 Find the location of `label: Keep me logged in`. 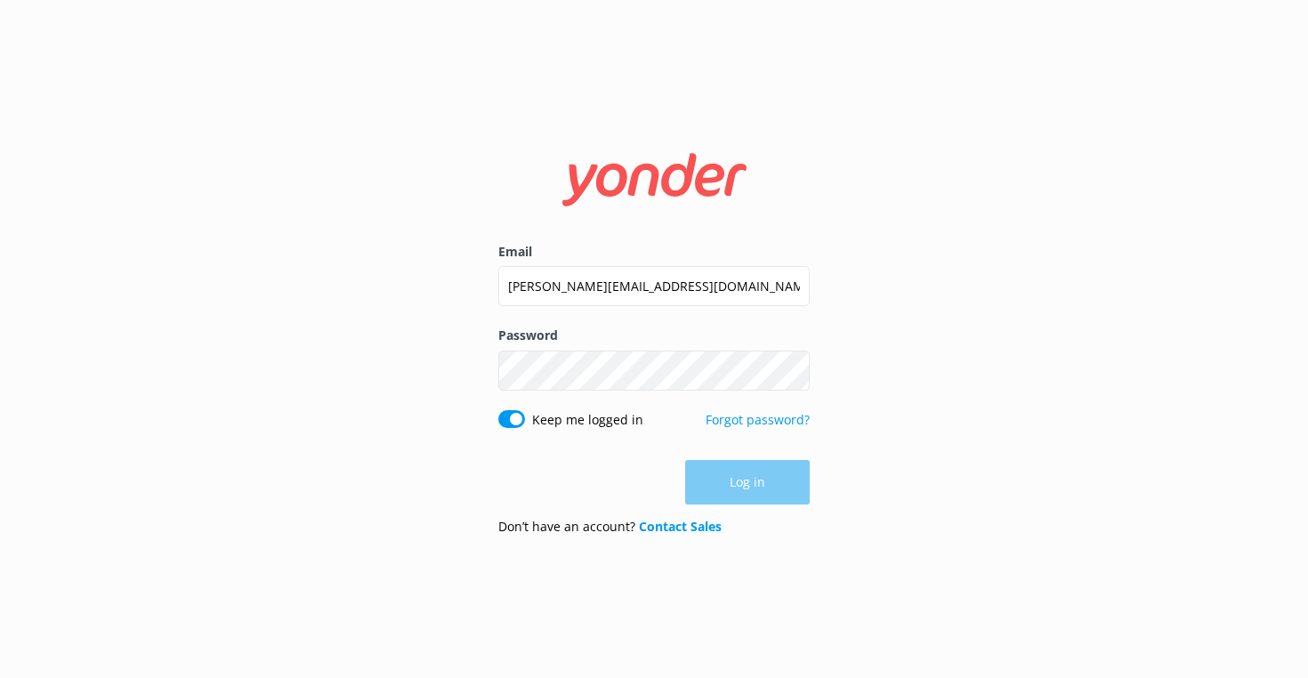

label: Keep me logged in is located at coordinates (587, 420).